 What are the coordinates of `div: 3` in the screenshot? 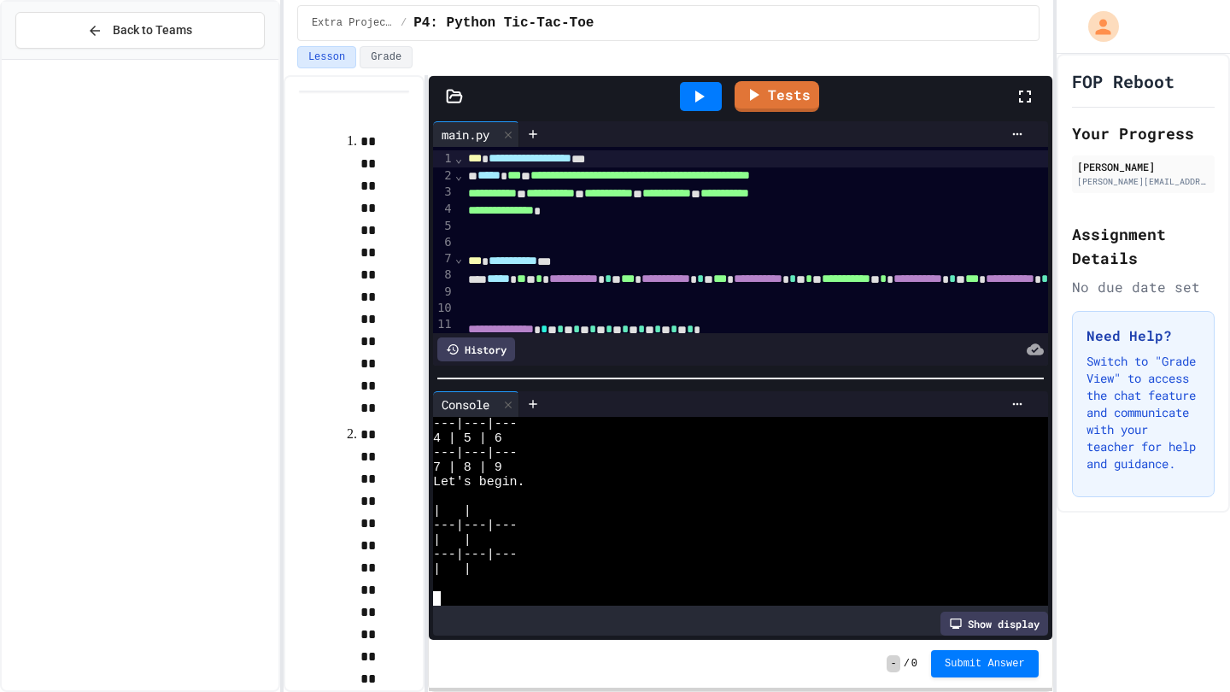 It's located at (443, 192).